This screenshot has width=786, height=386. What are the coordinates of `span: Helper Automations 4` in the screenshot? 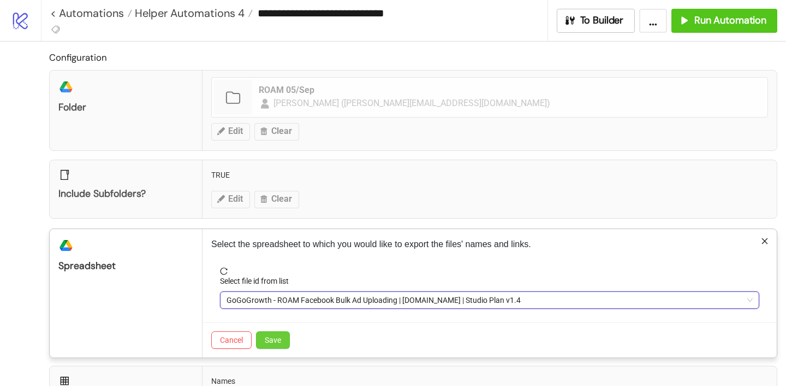 It's located at (188, 13).